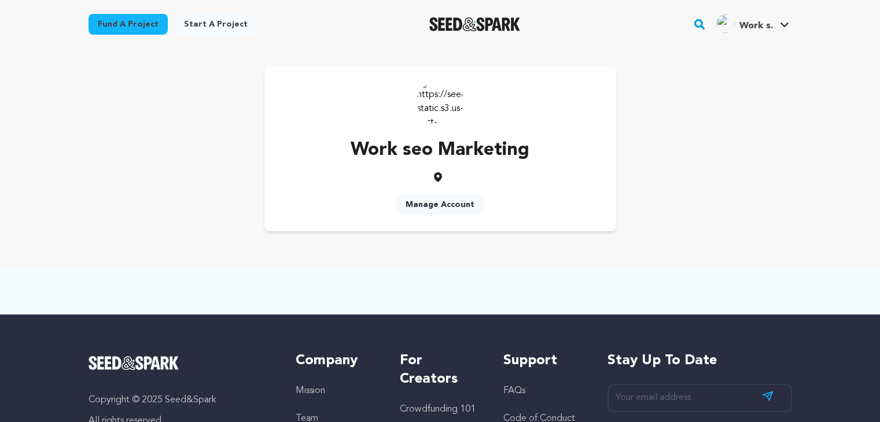 Image resolution: width=880 pixels, height=422 pixels. I want to click on a: Start a project, so click(216, 24).